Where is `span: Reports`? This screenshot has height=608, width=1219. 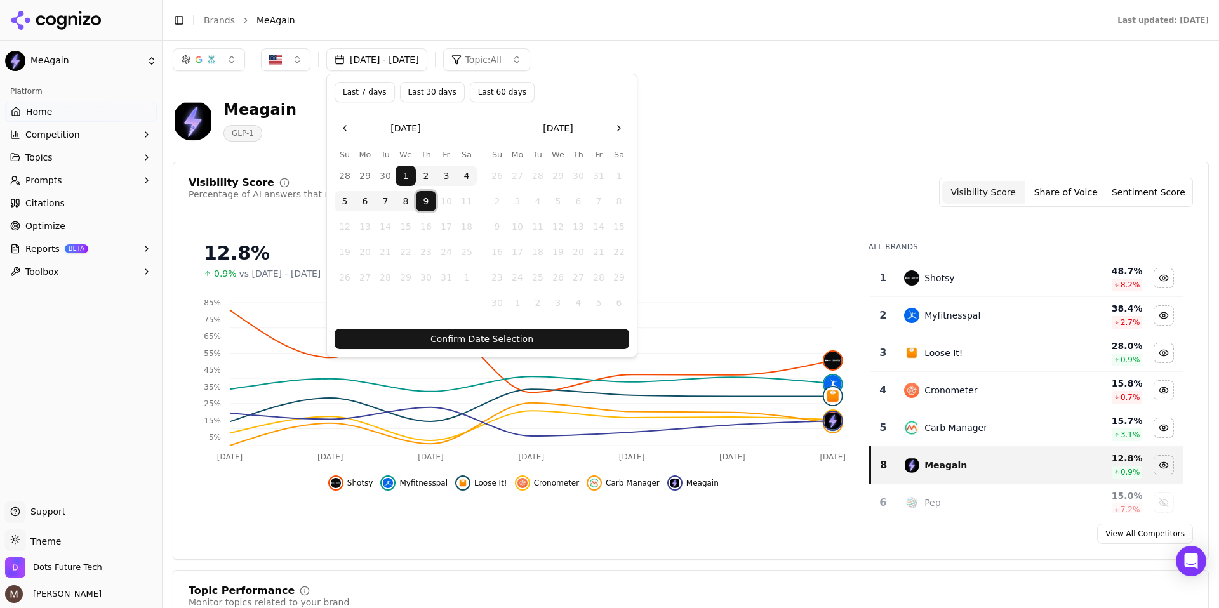
span: Reports is located at coordinates (43, 249).